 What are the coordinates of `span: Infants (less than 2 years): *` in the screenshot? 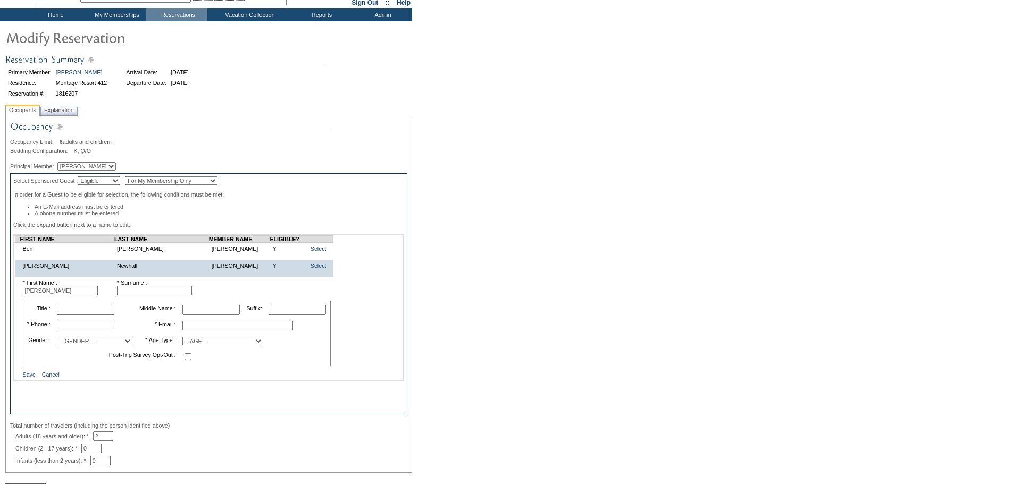 It's located at (53, 461).